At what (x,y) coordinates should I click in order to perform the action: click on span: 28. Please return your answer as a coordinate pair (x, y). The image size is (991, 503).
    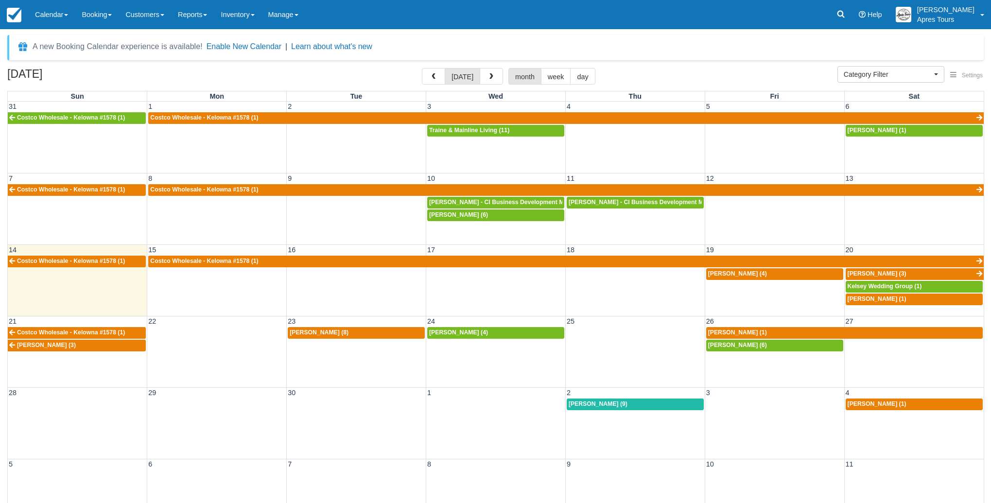
    Looking at the image, I should click on (13, 393).